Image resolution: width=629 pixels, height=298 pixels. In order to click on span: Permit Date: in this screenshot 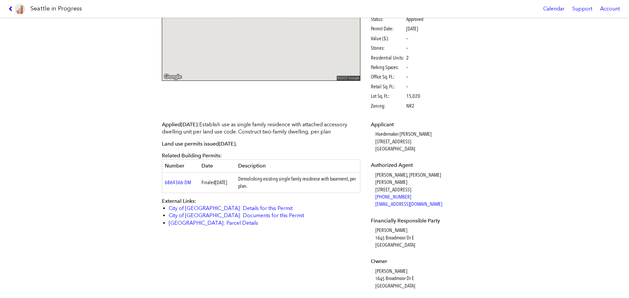, I will do `click(388, 29)`.